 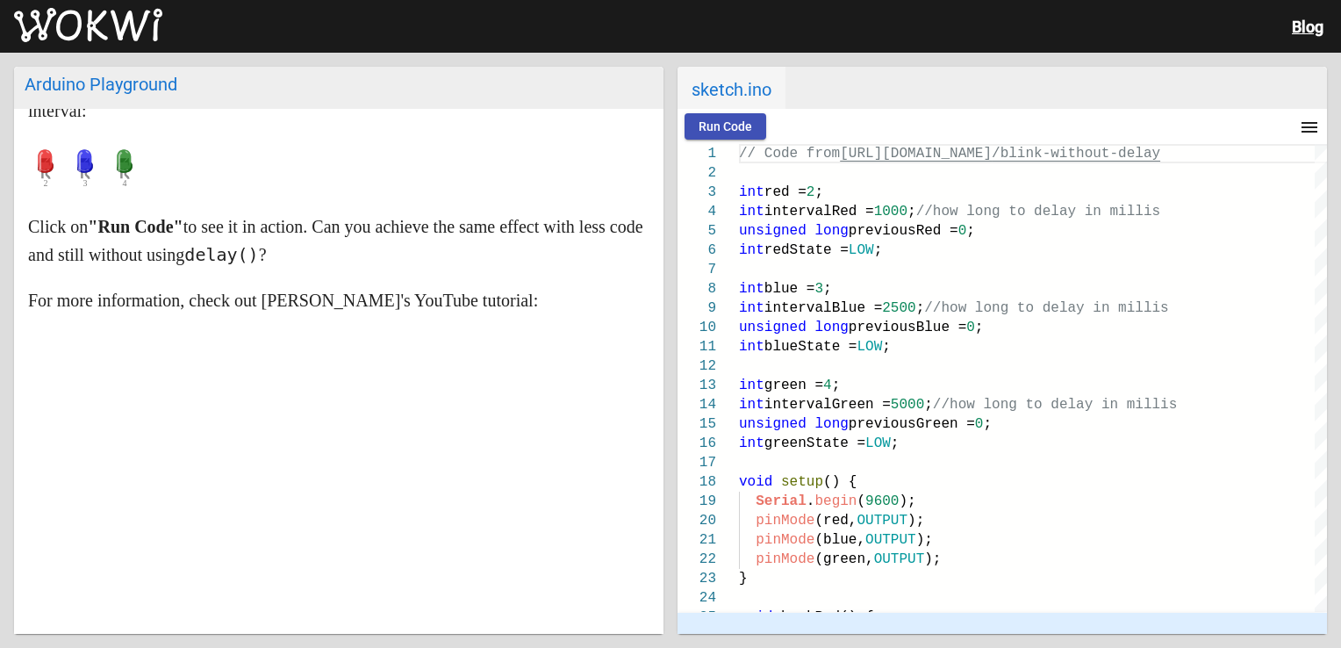 What do you see at coordinates (725, 126) in the screenshot?
I see `button: Run Code` at bounding box center [725, 126].